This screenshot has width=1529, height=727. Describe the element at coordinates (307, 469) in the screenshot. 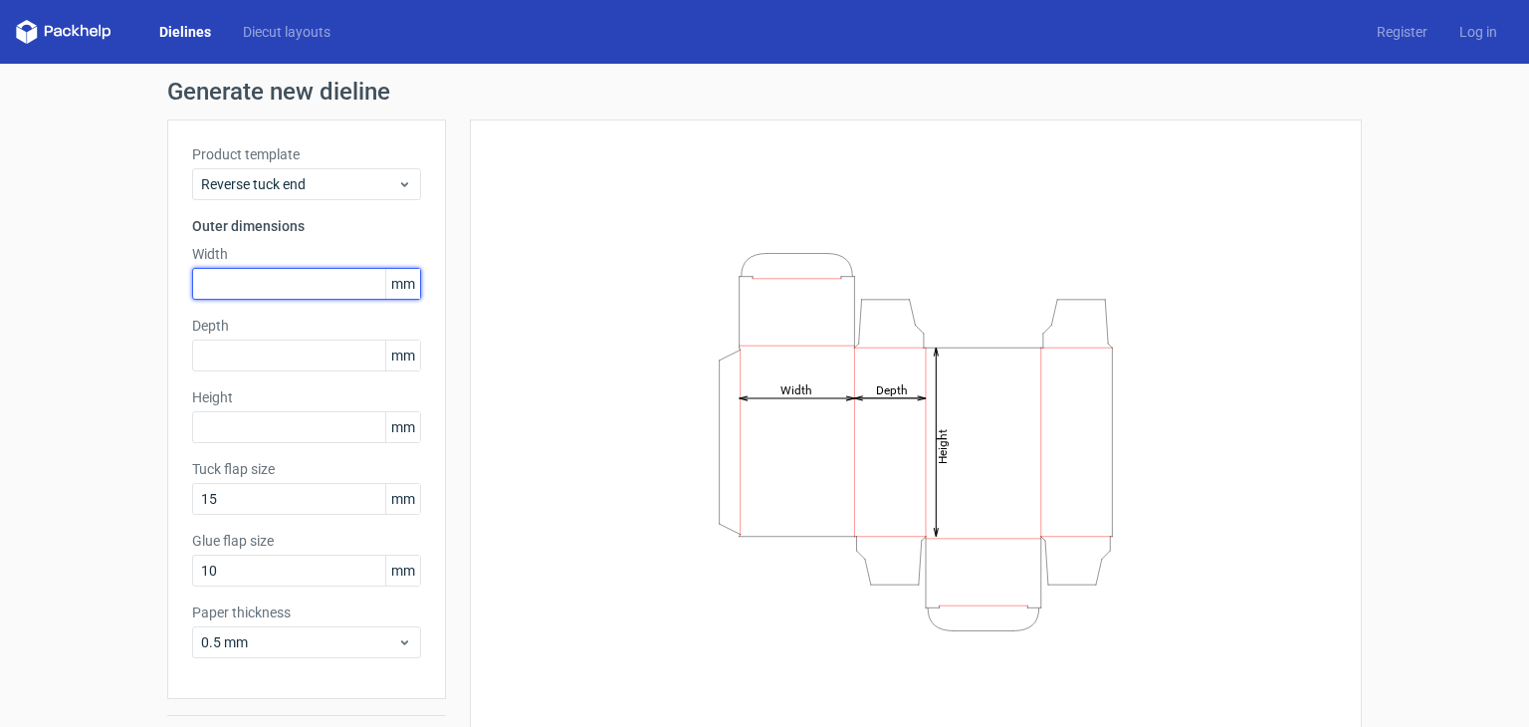

I see `label: Tuck flap size` at that location.